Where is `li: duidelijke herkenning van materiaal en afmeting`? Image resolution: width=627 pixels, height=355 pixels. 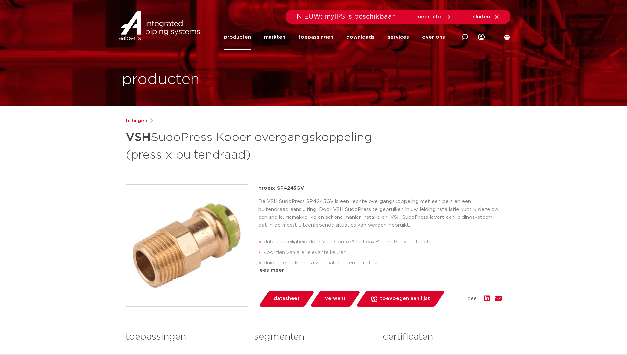
li: duidelijke herkenning van materiaal en afmeting is located at coordinates (383, 263).